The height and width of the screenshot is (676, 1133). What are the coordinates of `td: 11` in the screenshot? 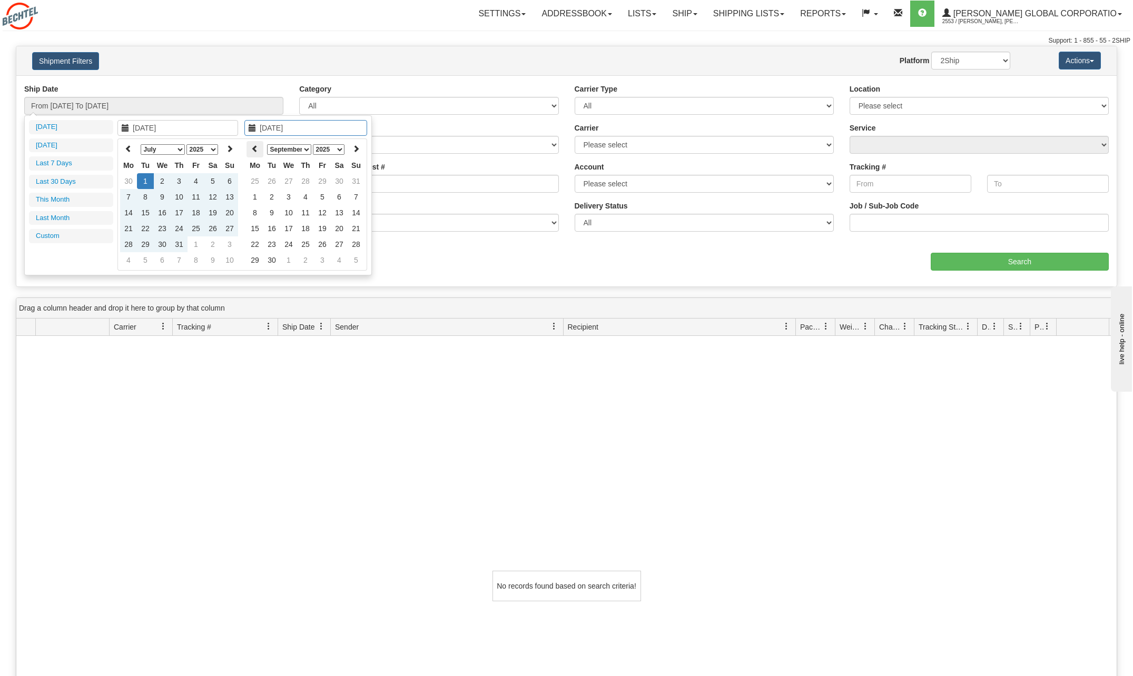 It's located at (305, 213).